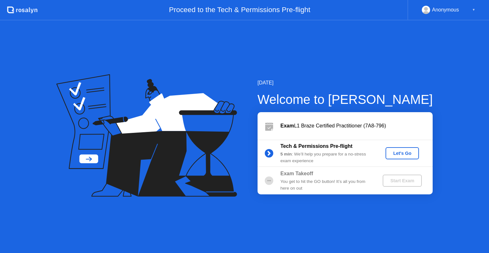 The height and width of the screenshot is (253, 489). Describe the element at coordinates (316, 146) in the screenshot. I see `b: Tech & Permissions Pre-flight` at that location.